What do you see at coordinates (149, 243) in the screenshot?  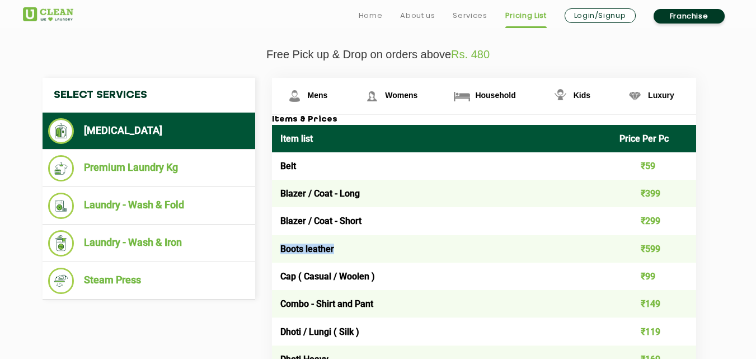 I see `li: Laundry - Wash & Iron` at bounding box center [149, 243].